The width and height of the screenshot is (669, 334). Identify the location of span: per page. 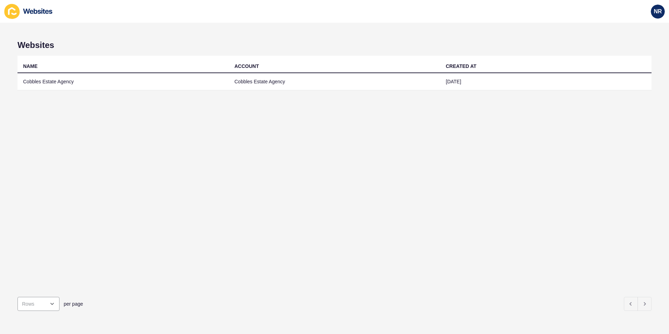
(73, 304).